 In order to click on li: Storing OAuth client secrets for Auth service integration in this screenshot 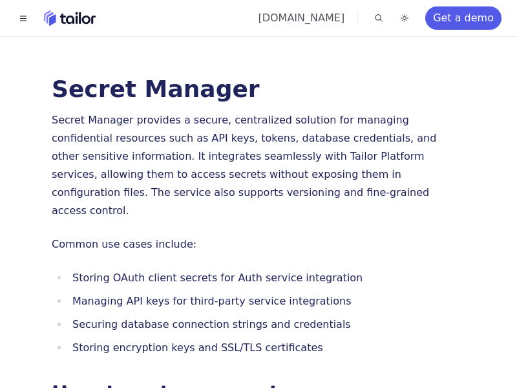, I will do `click(267, 278)`.